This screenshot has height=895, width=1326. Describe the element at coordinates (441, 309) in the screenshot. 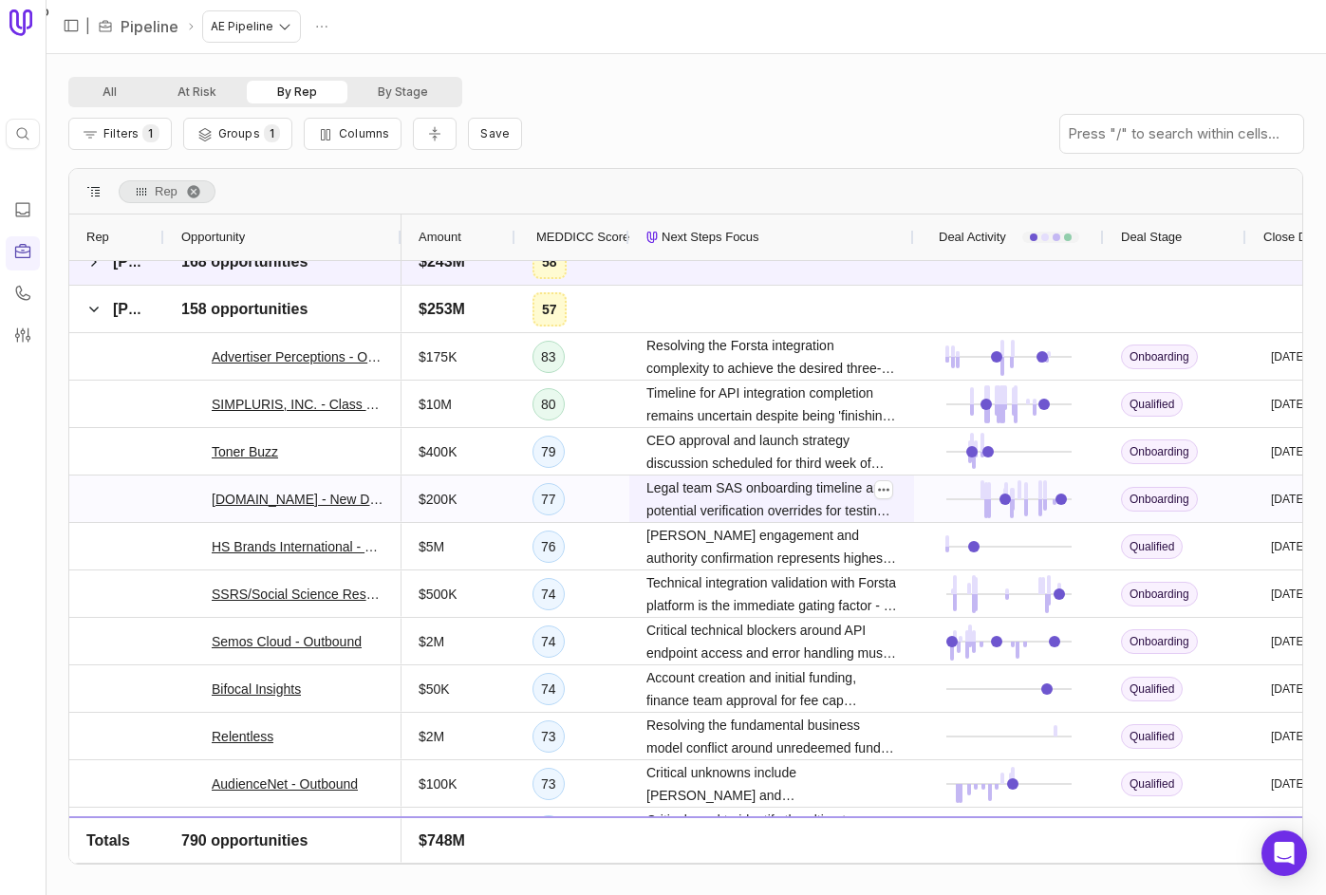

I see `span: $253M` at that location.